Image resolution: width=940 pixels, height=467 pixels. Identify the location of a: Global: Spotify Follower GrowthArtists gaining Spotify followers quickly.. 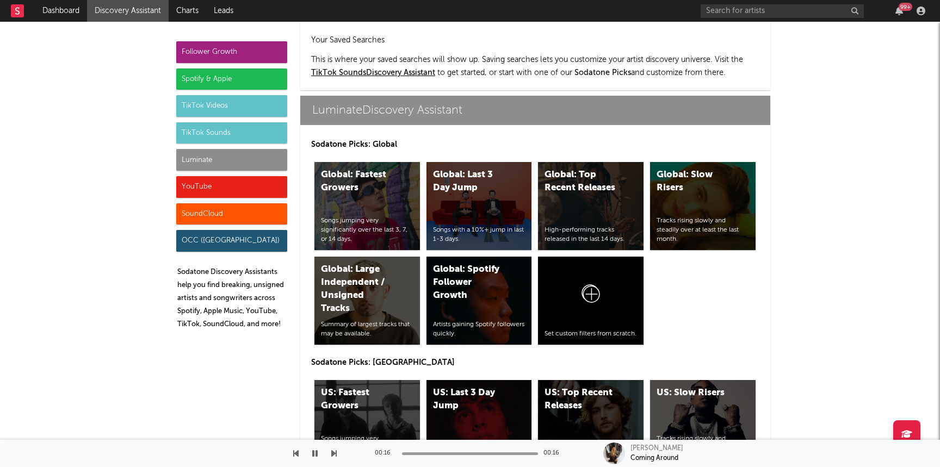
(479, 301).